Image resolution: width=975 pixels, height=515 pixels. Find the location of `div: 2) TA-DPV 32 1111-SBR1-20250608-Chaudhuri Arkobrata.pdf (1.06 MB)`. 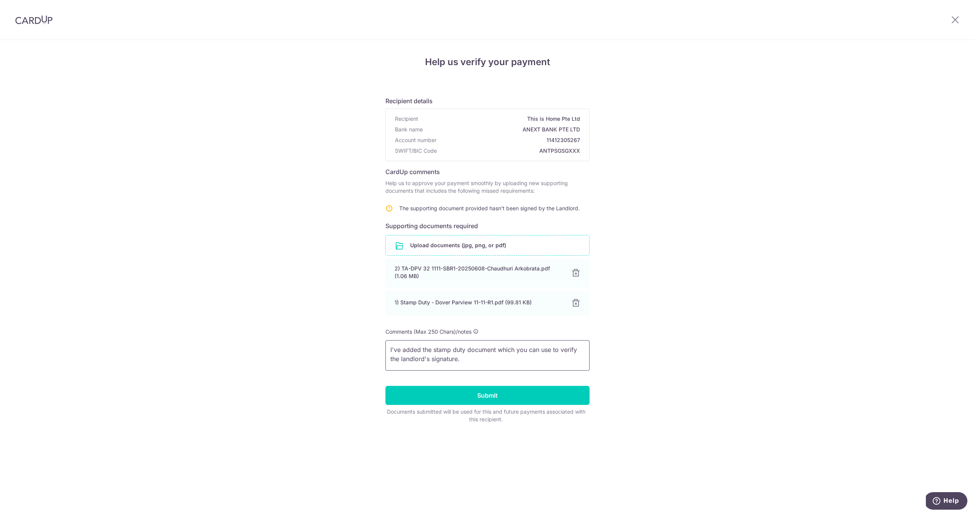

div: 2) TA-DPV 32 1111-SBR1-20250608-Chaudhuri Arkobrata.pdf (1.06 MB) is located at coordinates (478, 272).